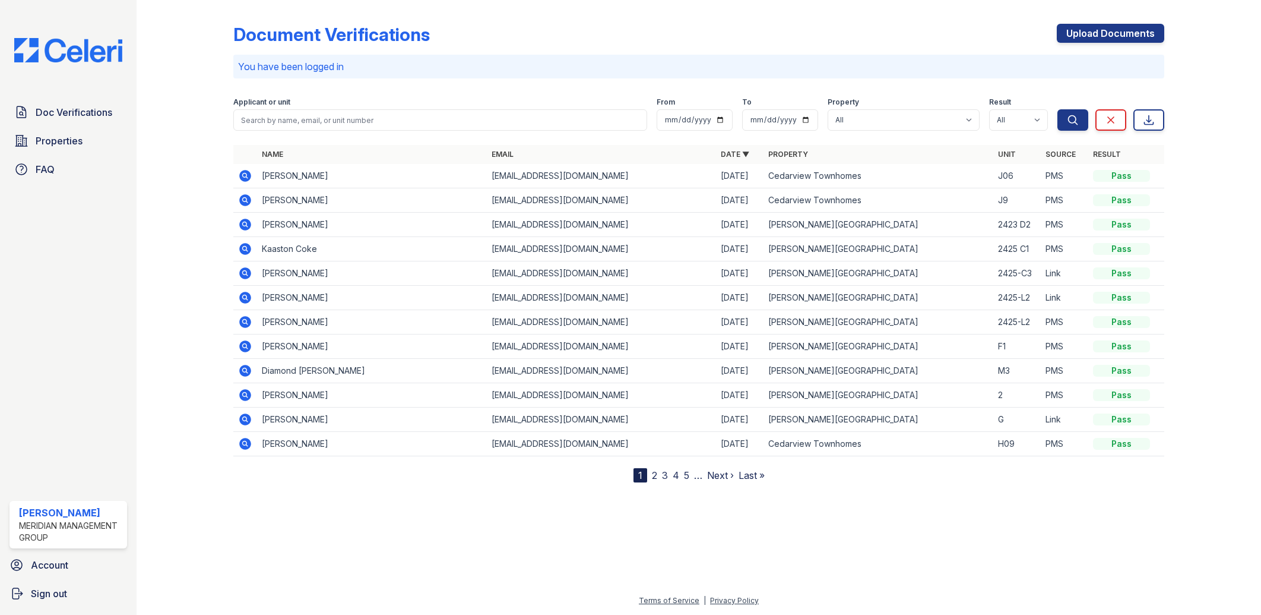 This screenshot has height=615, width=1261. What do you see at coordinates (665, 475) in the screenshot?
I see `a: 3` at bounding box center [665, 475].